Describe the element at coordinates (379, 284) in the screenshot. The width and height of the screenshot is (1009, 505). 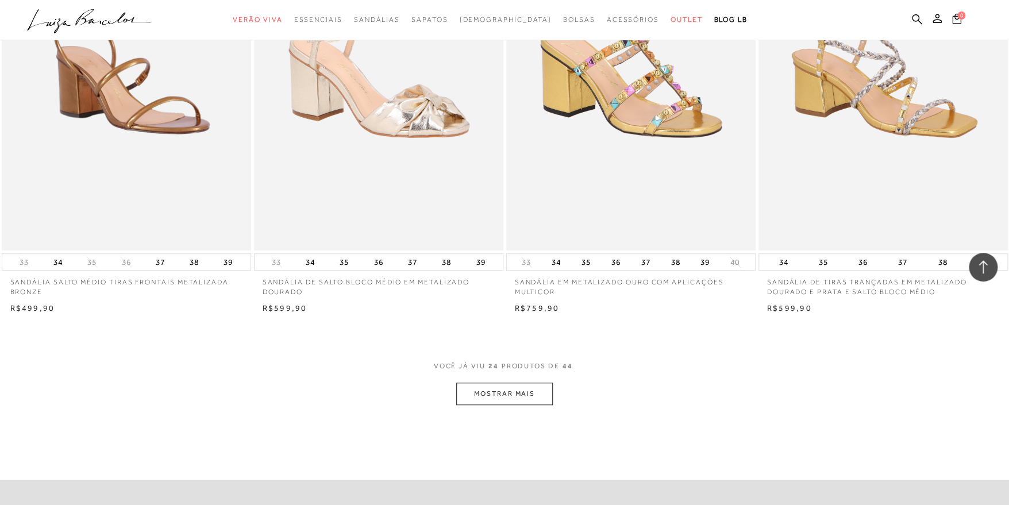
I see `a: SANDÁLIA DE SALTO BLOCO MÉDIO EM METALIZADO DOURADO` at that location.